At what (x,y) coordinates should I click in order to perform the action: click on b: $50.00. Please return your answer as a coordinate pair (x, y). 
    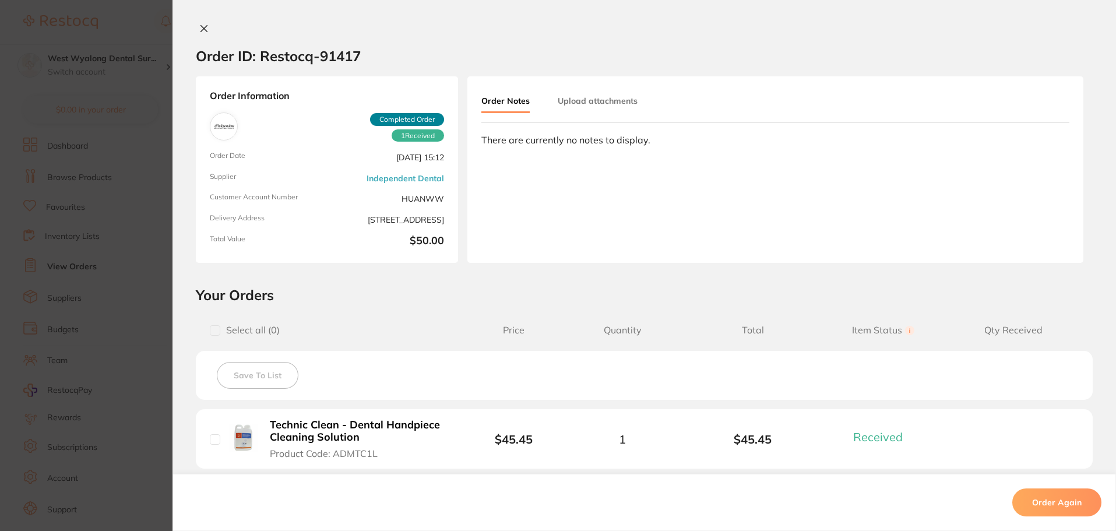
    Looking at the image, I should click on (388, 242).